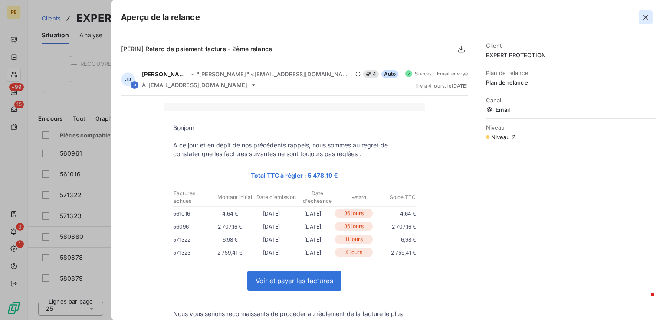 The width and height of the screenshot is (663, 320). Describe the element at coordinates (191, 253) in the screenshot. I see `p: 571323` at that location.